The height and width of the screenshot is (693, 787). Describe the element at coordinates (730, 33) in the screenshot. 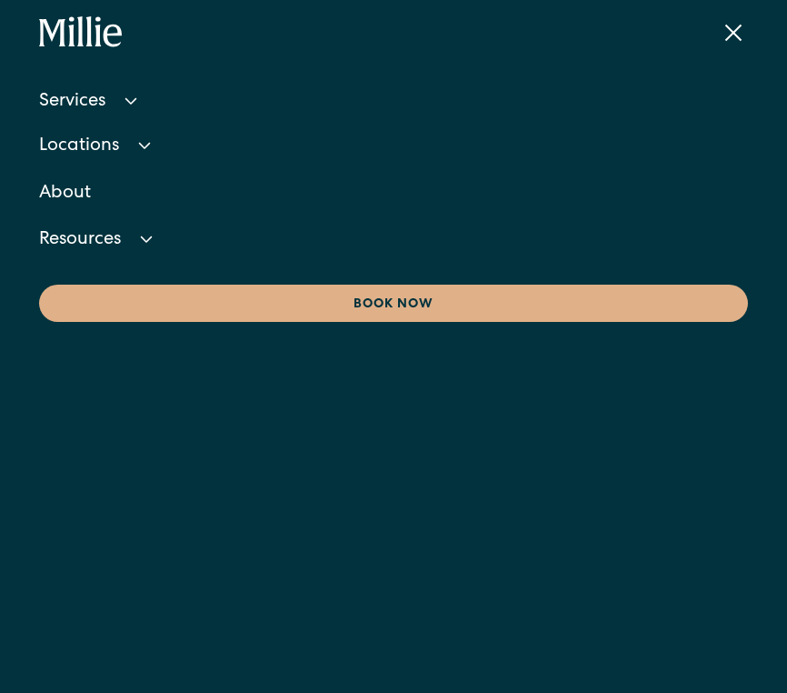

I see `div: menu` at that location.